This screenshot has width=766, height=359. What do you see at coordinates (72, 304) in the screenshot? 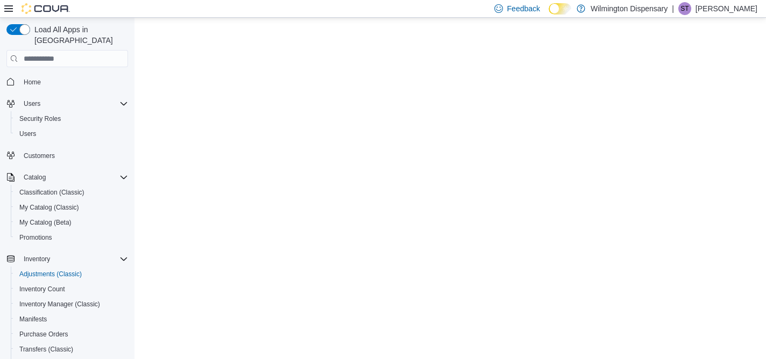
I see `button: Inventory Manager (Classic)` at bounding box center [72, 304].